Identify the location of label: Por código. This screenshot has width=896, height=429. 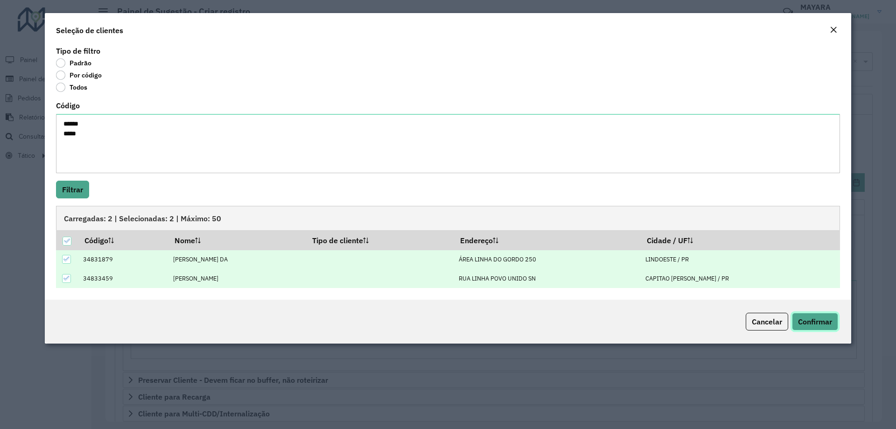
(79, 75).